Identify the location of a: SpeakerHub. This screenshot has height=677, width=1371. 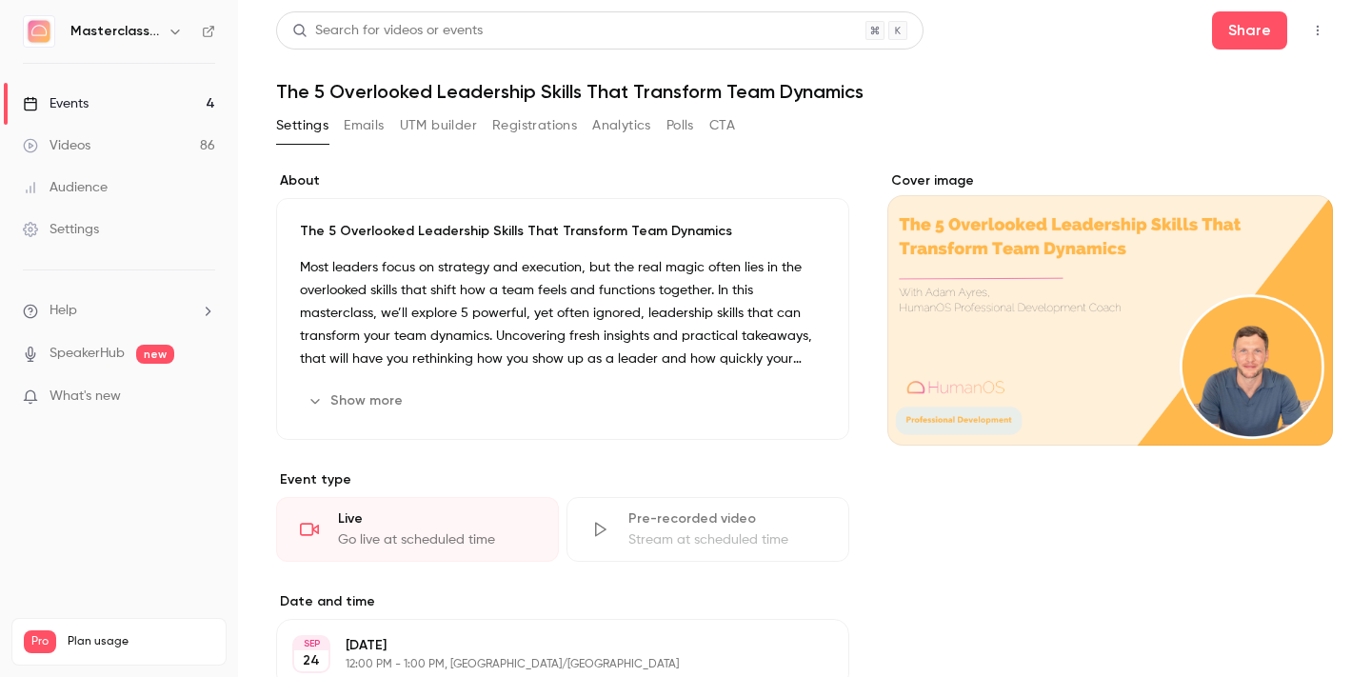
(87, 353).